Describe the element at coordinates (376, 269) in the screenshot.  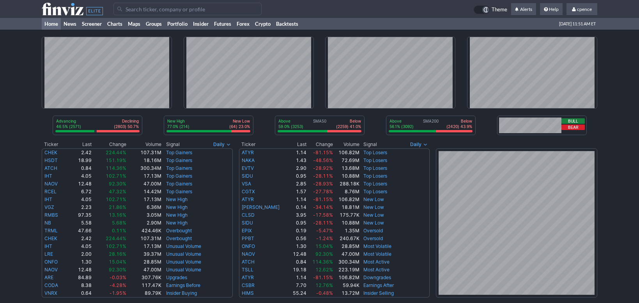
I see `a: Most Active` at that location.